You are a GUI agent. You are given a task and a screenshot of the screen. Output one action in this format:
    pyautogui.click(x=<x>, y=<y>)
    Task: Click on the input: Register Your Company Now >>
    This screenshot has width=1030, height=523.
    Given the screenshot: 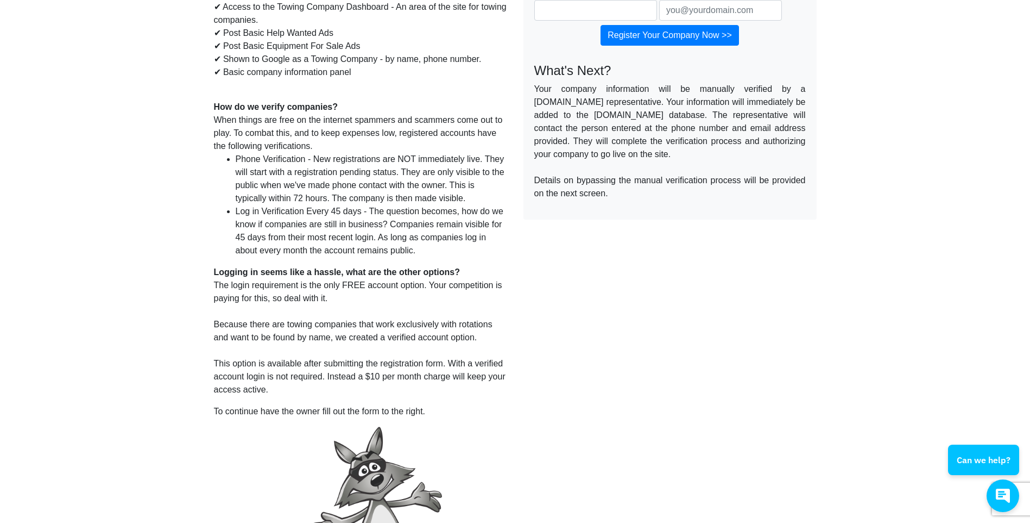 What is the action you would take?
    pyautogui.click(x=670, y=35)
    